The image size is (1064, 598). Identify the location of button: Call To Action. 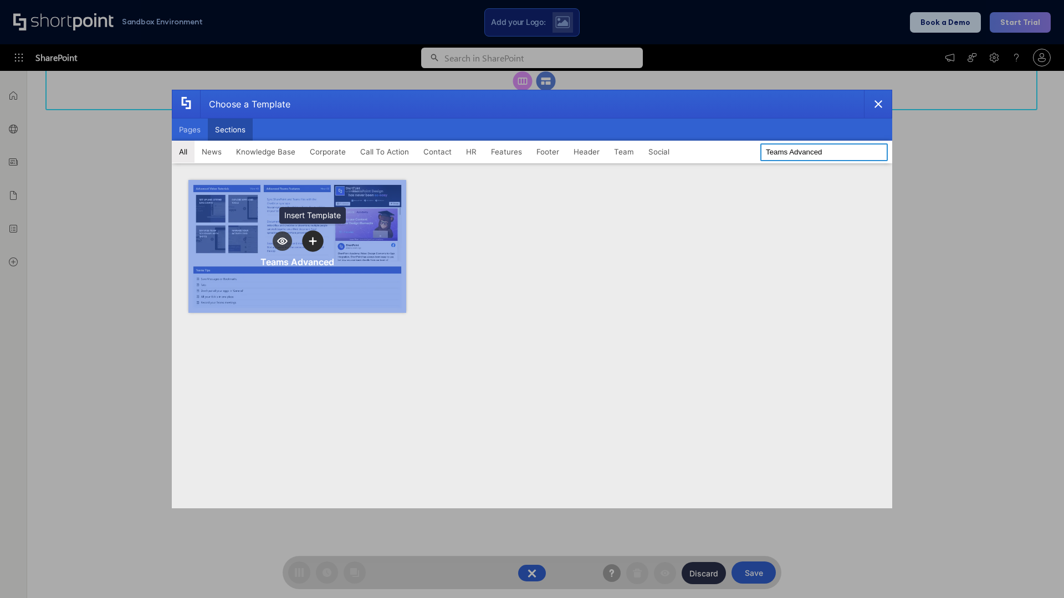
(385, 152).